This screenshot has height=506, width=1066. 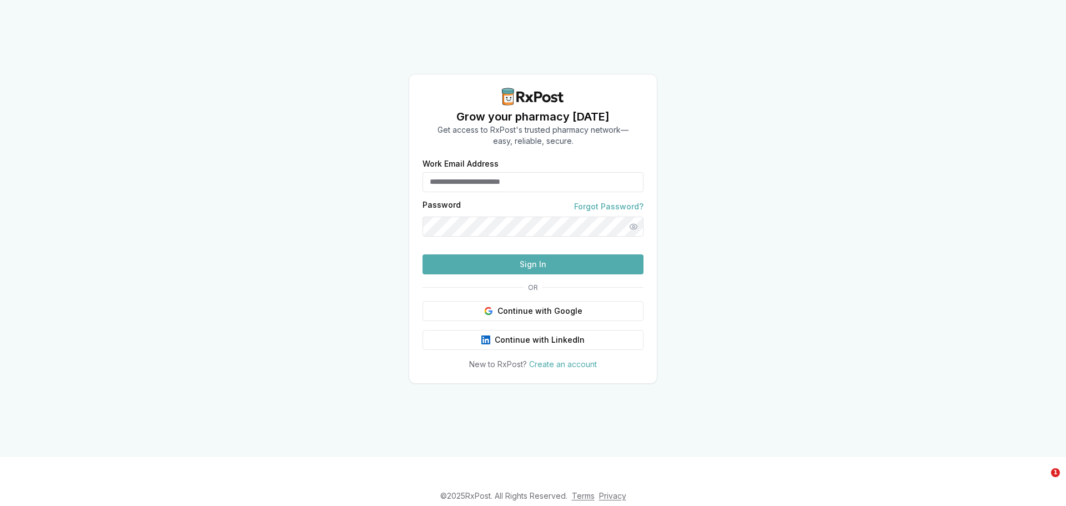 What do you see at coordinates (533, 164) in the screenshot?
I see `label: Work Email Address` at bounding box center [533, 164].